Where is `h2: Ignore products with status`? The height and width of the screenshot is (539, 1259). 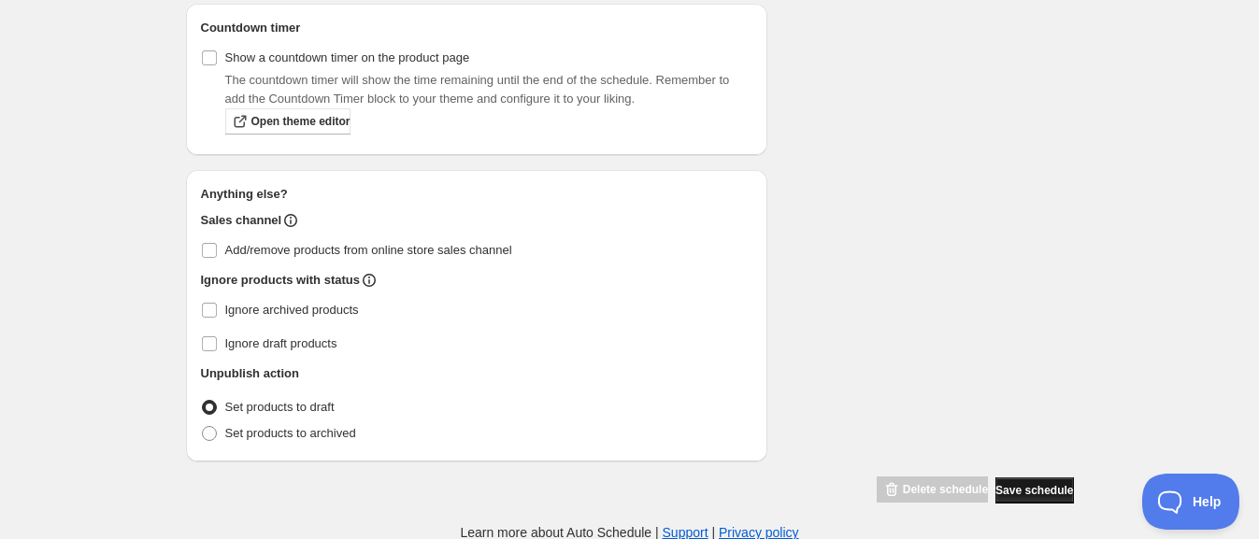
h2: Ignore products with status is located at coordinates (280, 280).